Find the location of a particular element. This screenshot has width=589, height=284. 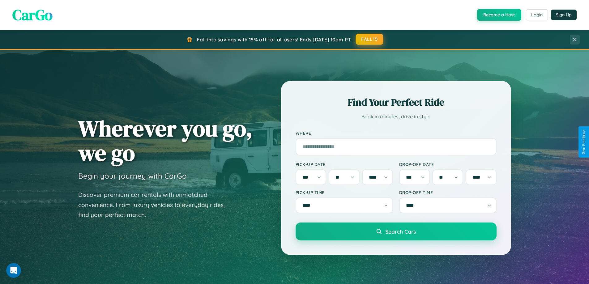

button: Search Cars is located at coordinates (396, 232).